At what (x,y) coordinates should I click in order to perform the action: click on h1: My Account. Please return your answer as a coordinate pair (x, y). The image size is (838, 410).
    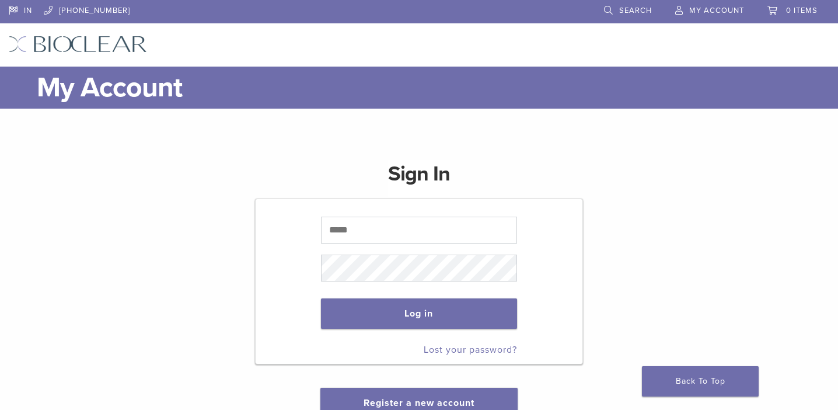
    Looking at the image, I should click on (433, 88).